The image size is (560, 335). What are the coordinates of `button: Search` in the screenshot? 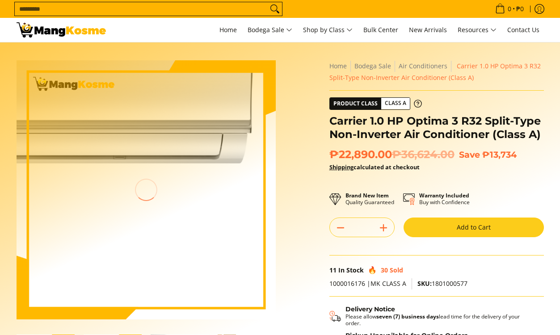 It's located at (275, 9).